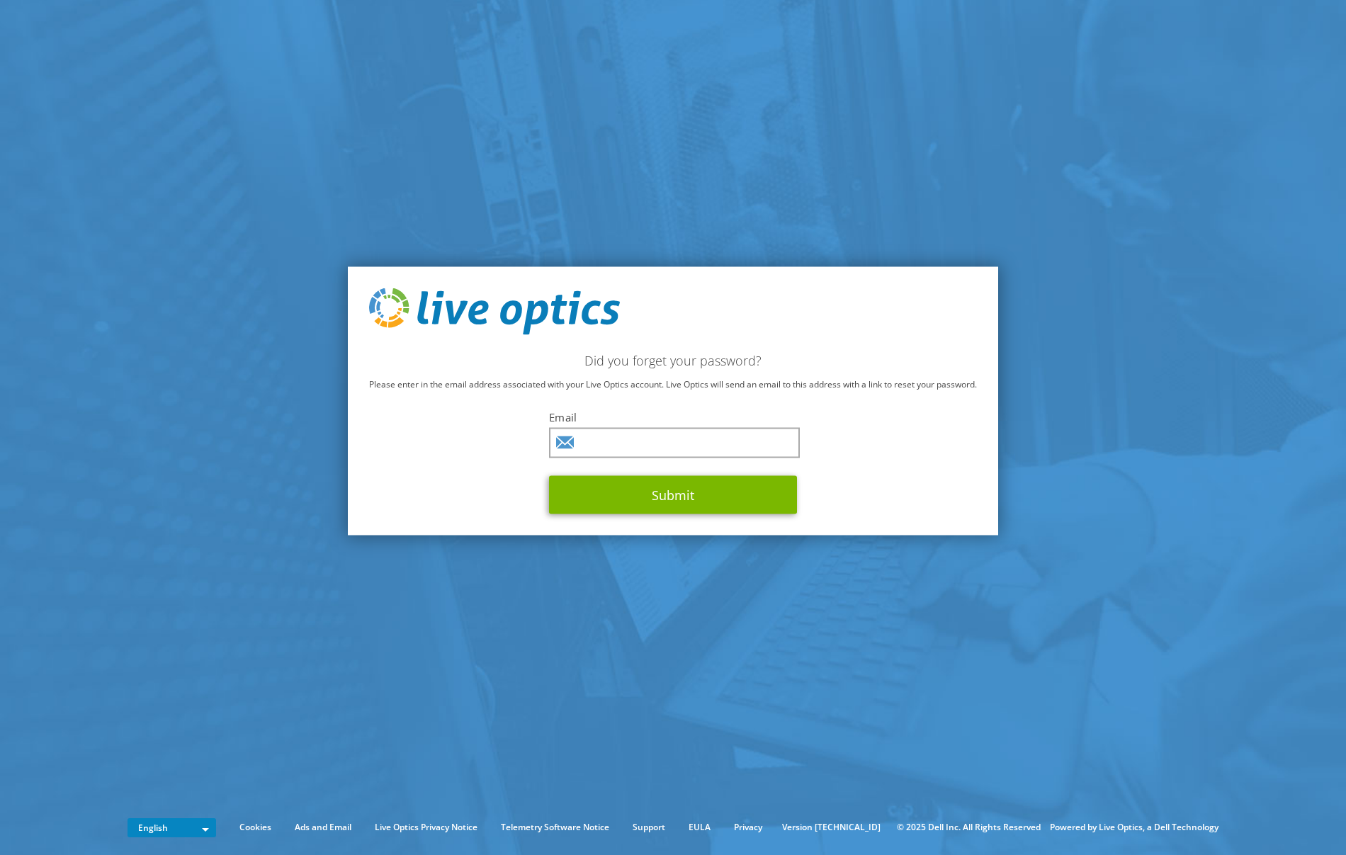 This screenshot has width=1346, height=855. I want to click on a: EULA, so click(699, 828).